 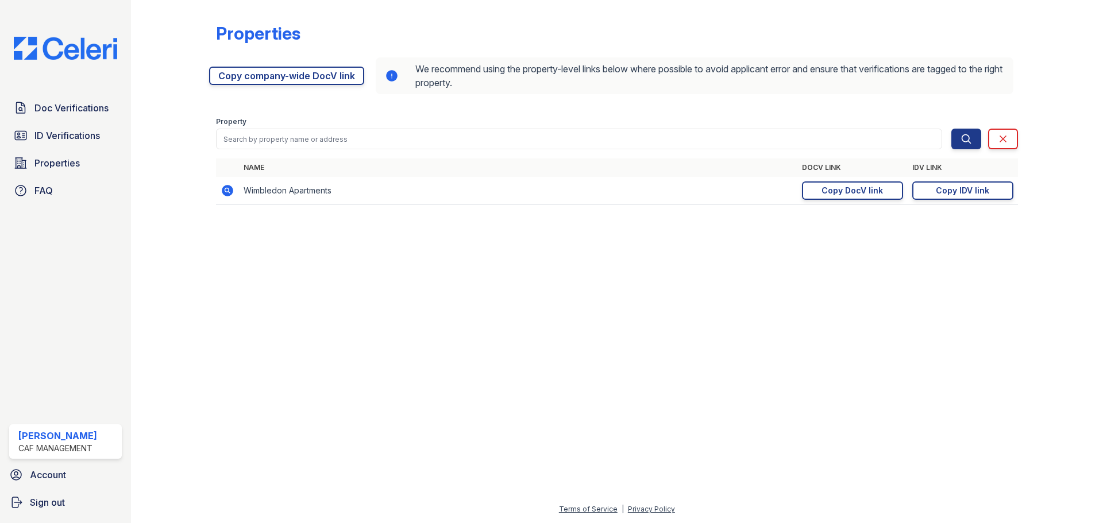 I want to click on div: We recommend using the property-level links below where possible to avoid applicant error and ens..., so click(x=694, y=76).